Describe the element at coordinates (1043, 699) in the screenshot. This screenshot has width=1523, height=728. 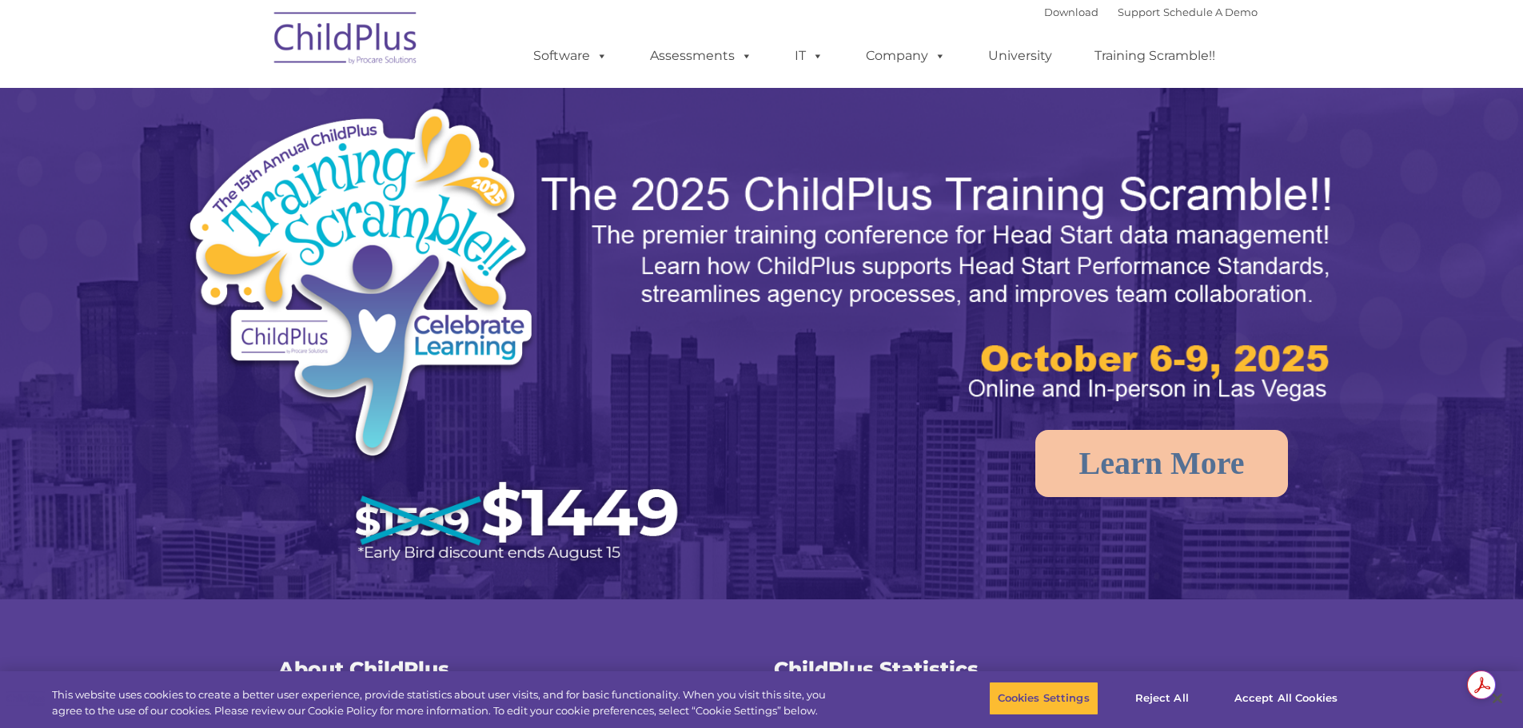
I see `button: Cookies Settings` at that location.